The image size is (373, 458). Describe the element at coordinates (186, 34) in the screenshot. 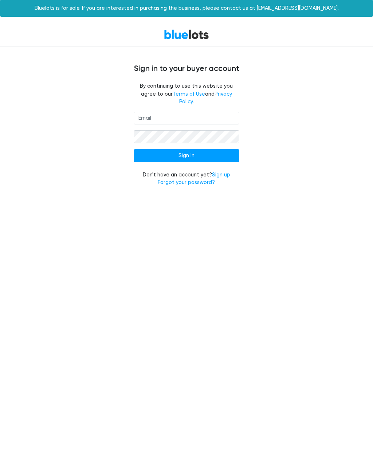

I see `a: BlueLots` at that location.